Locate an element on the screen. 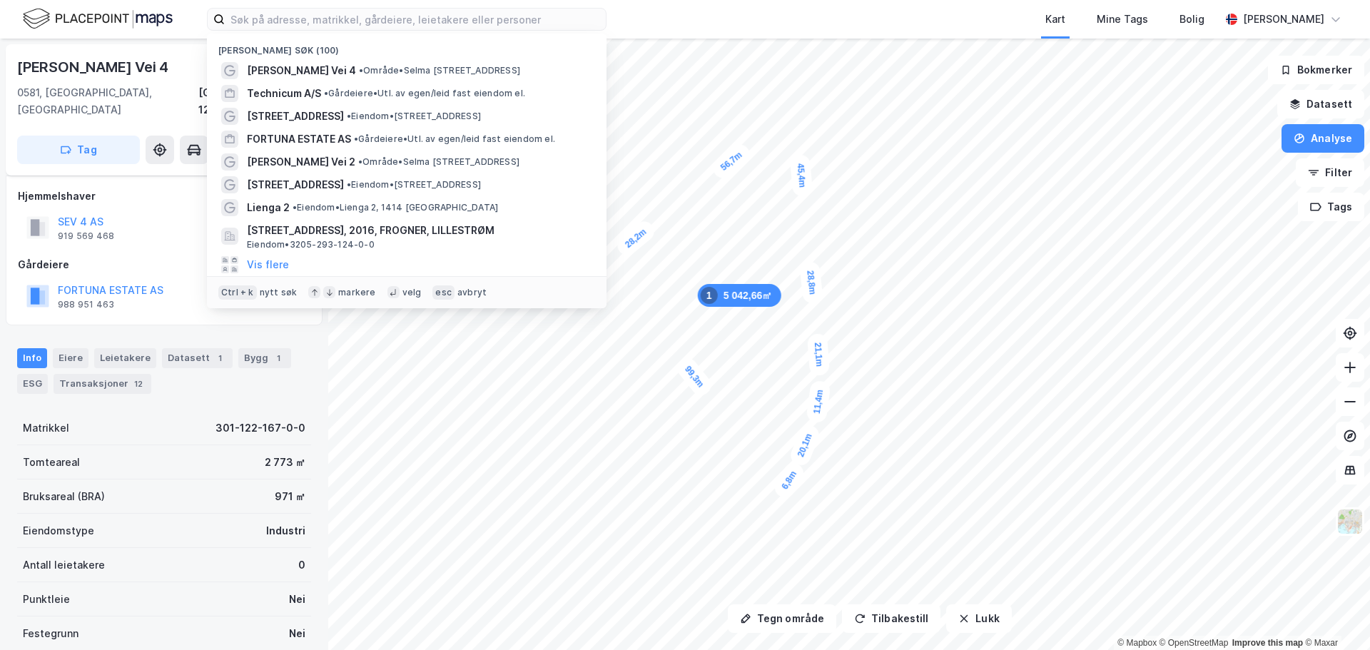  div: 971 ㎡ is located at coordinates (290, 497).